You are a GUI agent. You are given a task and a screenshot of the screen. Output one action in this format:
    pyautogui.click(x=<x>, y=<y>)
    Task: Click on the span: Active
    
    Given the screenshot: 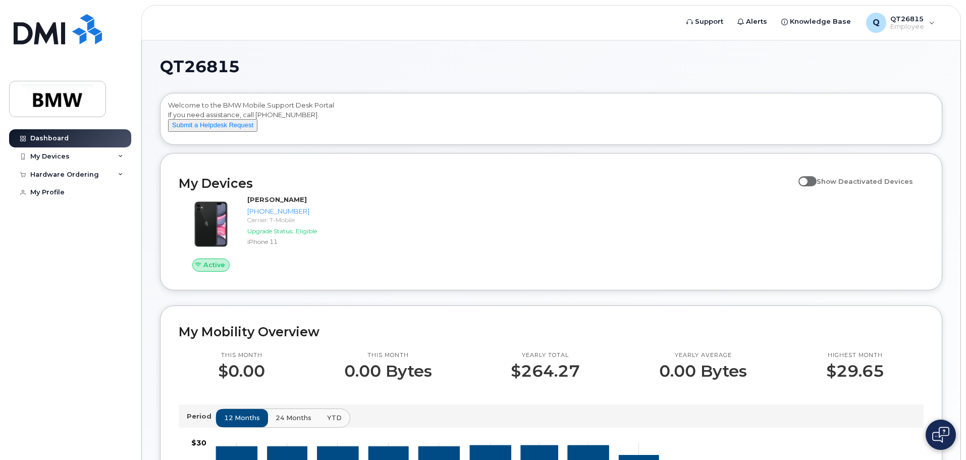 What is the action you would take?
    pyautogui.click(x=214, y=264)
    